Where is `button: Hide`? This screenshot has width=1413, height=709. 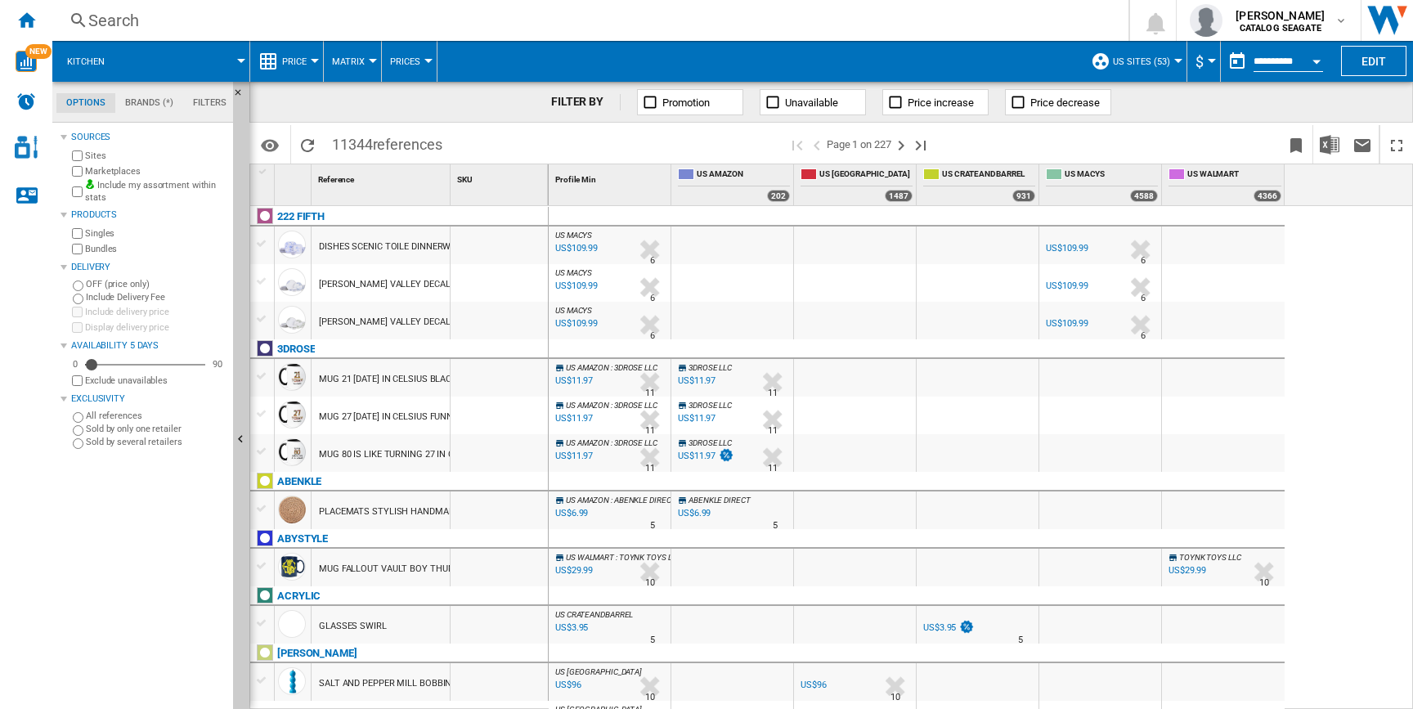 button: Hide is located at coordinates (243, 97).